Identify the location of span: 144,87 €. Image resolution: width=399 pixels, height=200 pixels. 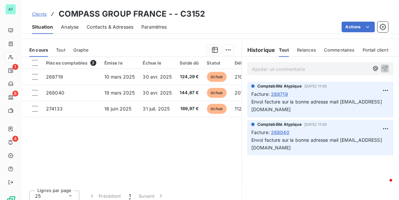
(189, 93).